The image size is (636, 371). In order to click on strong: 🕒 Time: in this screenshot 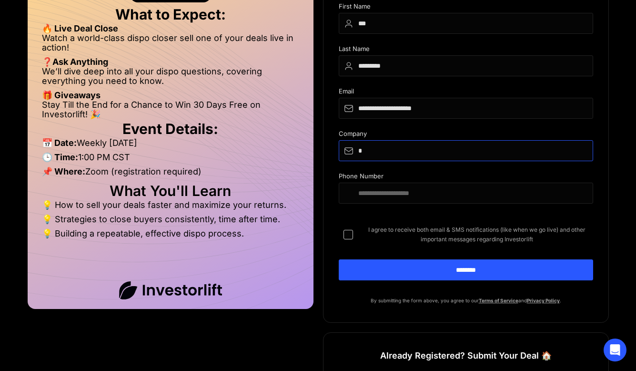, I will do `click(60, 157)`.